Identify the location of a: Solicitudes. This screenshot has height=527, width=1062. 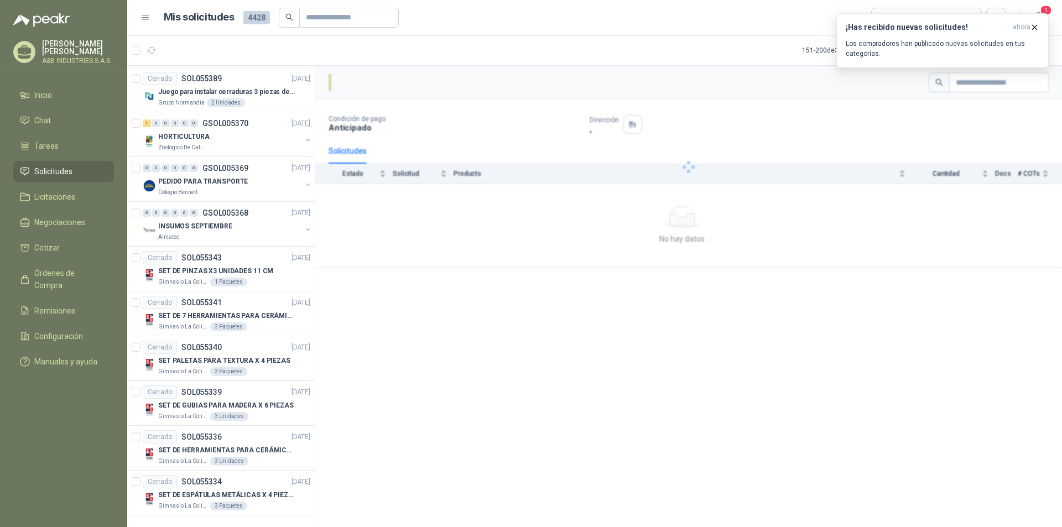
(64, 172).